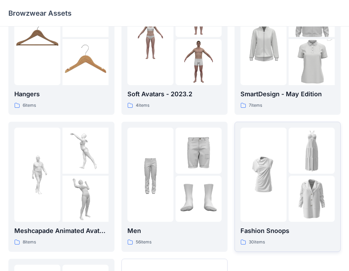 This screenshot has height=271, width=349. I want to click on p: Fashion Snoops, so click(287, 231).